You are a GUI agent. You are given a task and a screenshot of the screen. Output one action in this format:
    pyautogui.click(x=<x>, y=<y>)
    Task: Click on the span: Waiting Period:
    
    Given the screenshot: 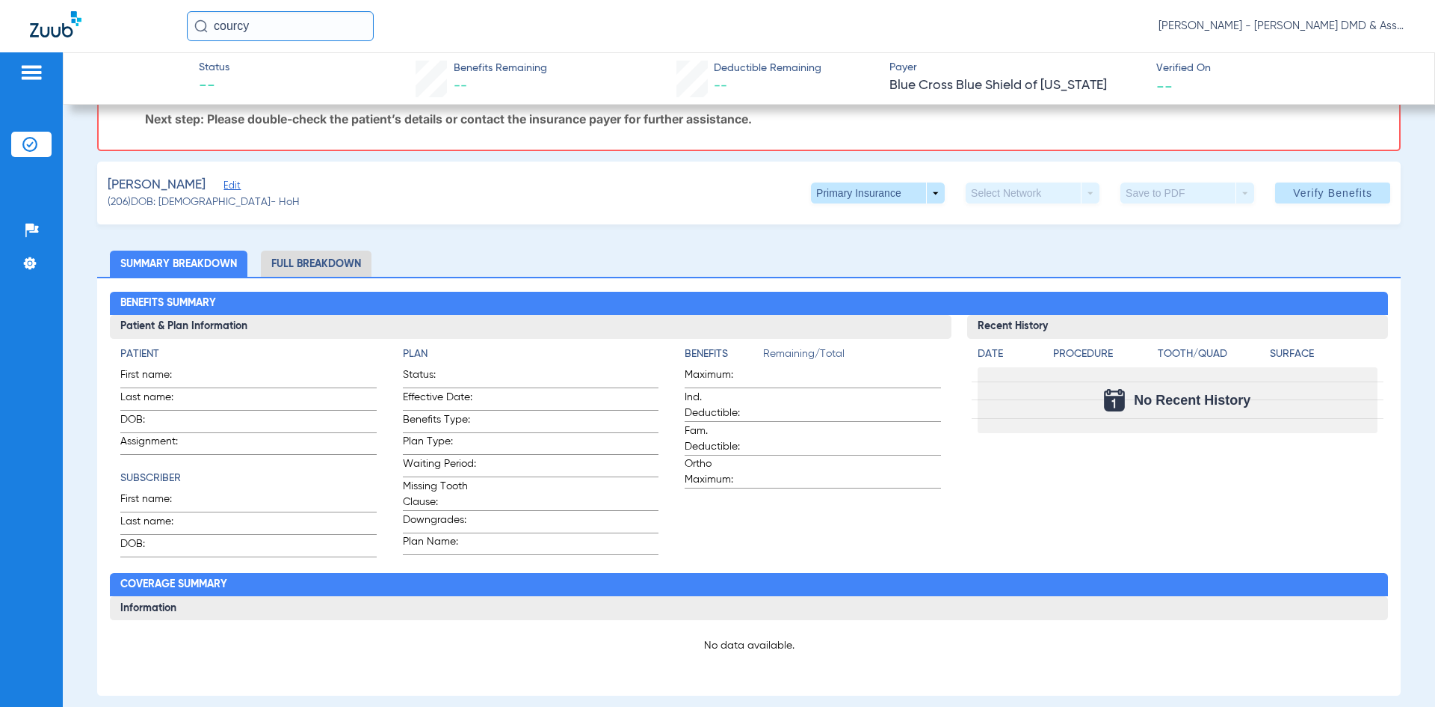 What is the action you would take?
    pyautogui.click(x=440, y=466)
    